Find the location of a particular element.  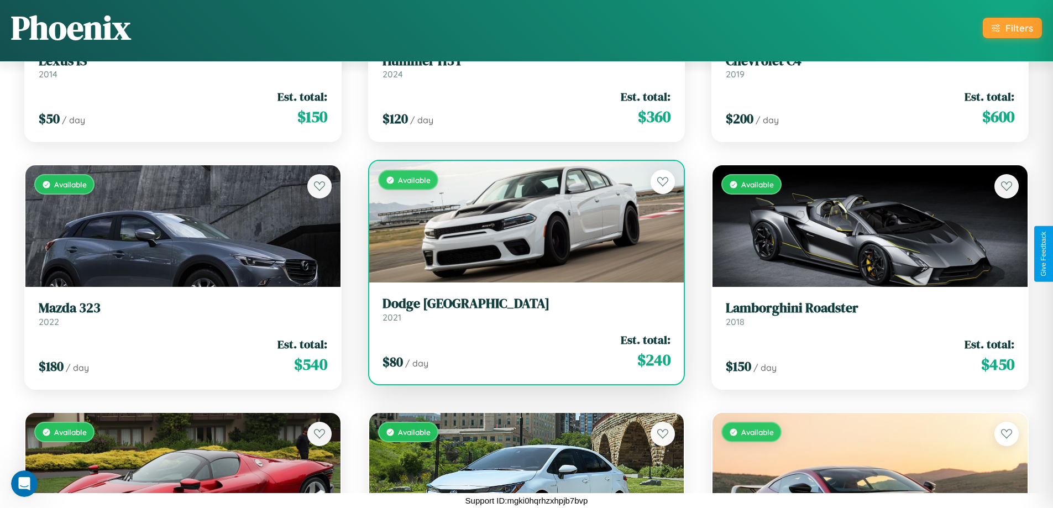

span: 2022 is located at coordinates (49, 322).